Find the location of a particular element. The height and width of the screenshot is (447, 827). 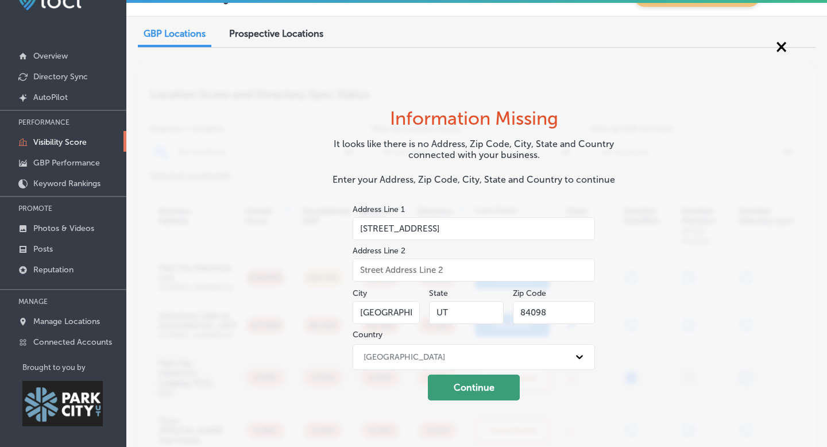

label: Country is located at coordinates (368, 334).